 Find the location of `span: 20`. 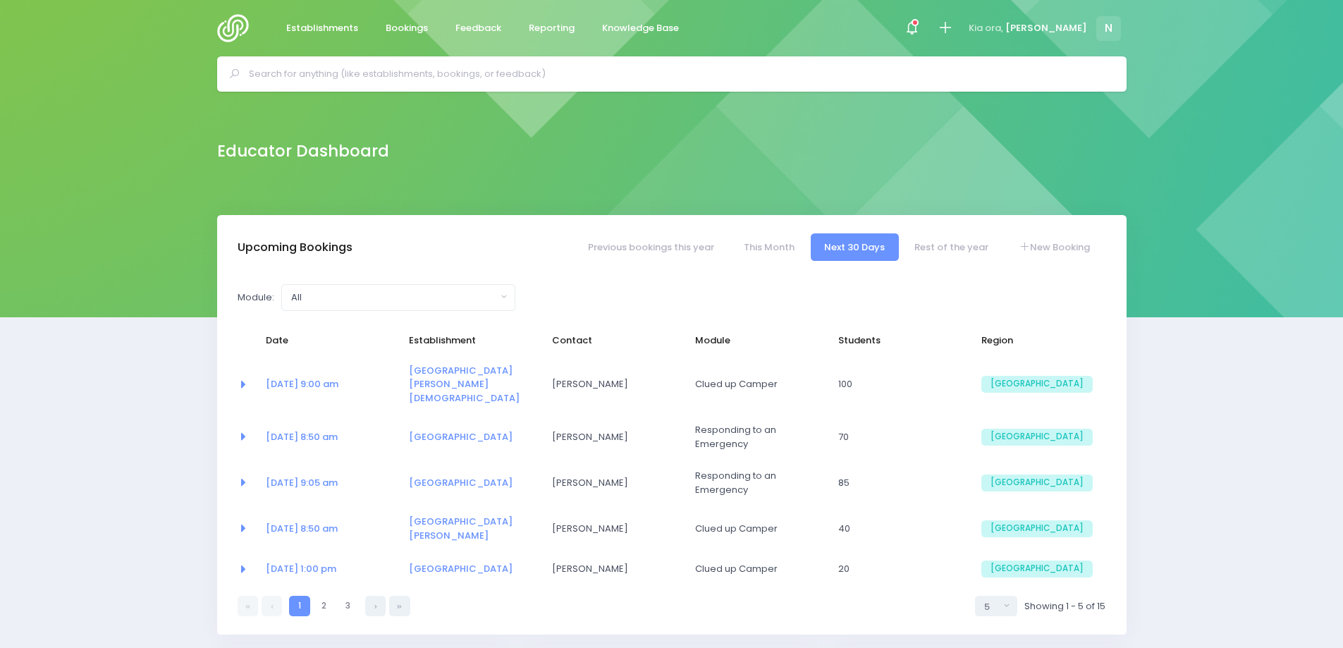

span: 20 is located at coordinates (894, 569).